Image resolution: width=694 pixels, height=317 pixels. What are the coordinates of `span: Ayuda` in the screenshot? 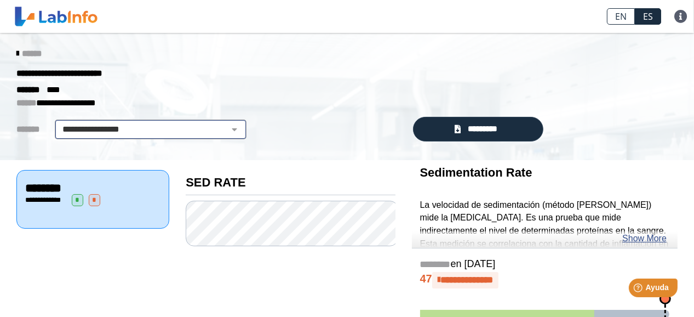 It's located at (61, 13).